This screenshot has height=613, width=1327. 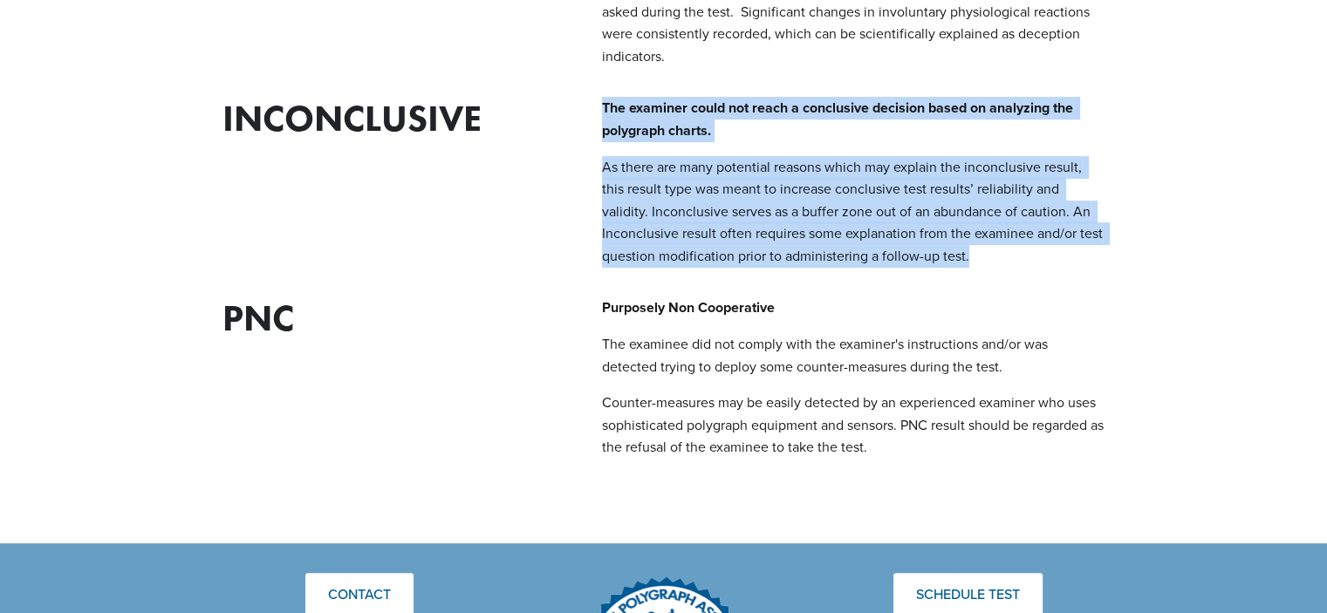 What do you see at coordinates (853, 212) in the screenshot?
I see `p: As there are many potential reasons which may explain the inconclusive result, this result type w...` at bounding box center [853, 212].